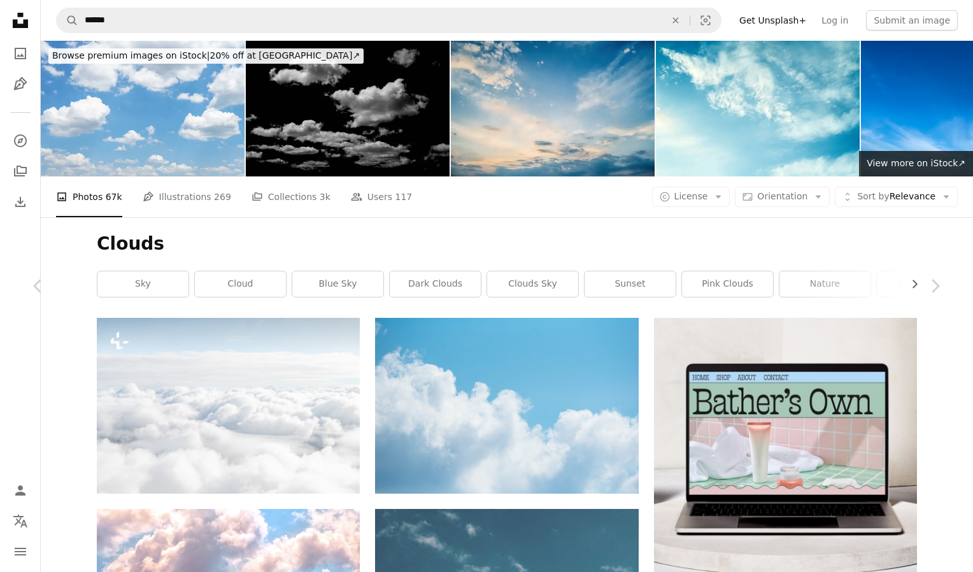 The height and width of the screenshot is (572, 973). What do you see at coordinates (240, 284) in the screenshot?
I see `a: cloud` at bounding box center [240, 284].